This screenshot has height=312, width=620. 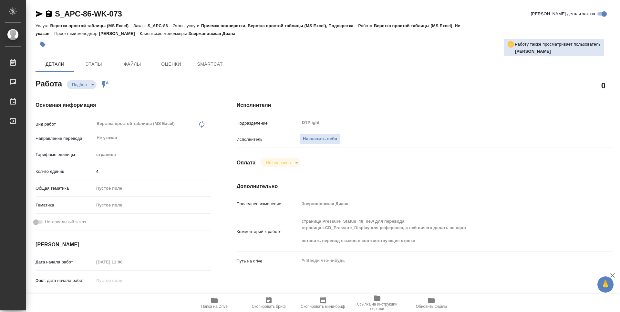 I want to click on p: Звержановская Диана, so click(x=214, y=33).